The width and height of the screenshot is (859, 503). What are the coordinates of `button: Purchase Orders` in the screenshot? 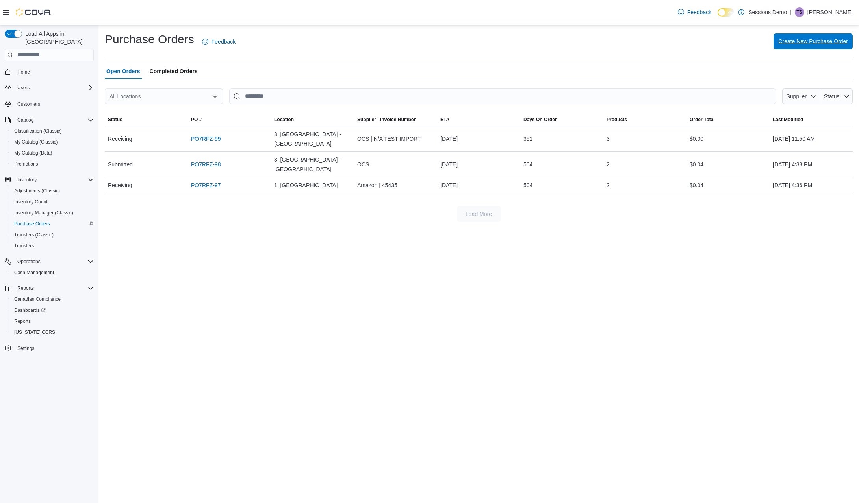 It's located at (52, 224).